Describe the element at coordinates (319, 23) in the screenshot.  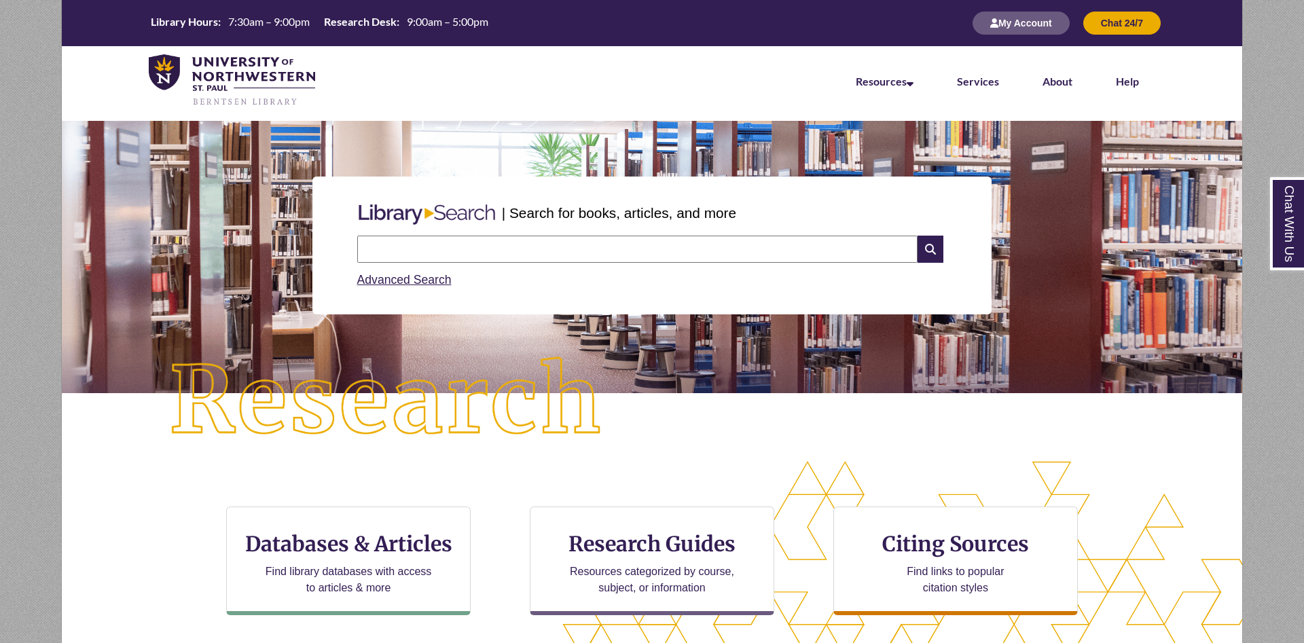
I see `a: Hours Today` at that location.